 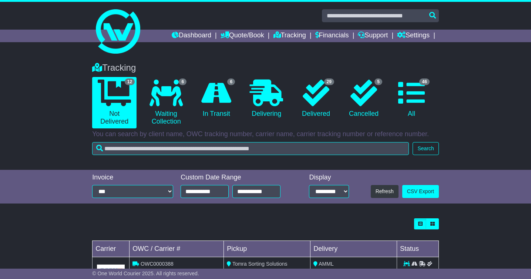 What do you see at coordinates (354, 249) in the screenshot?
I see `td: Delivery` at bounding box center [354, 249].